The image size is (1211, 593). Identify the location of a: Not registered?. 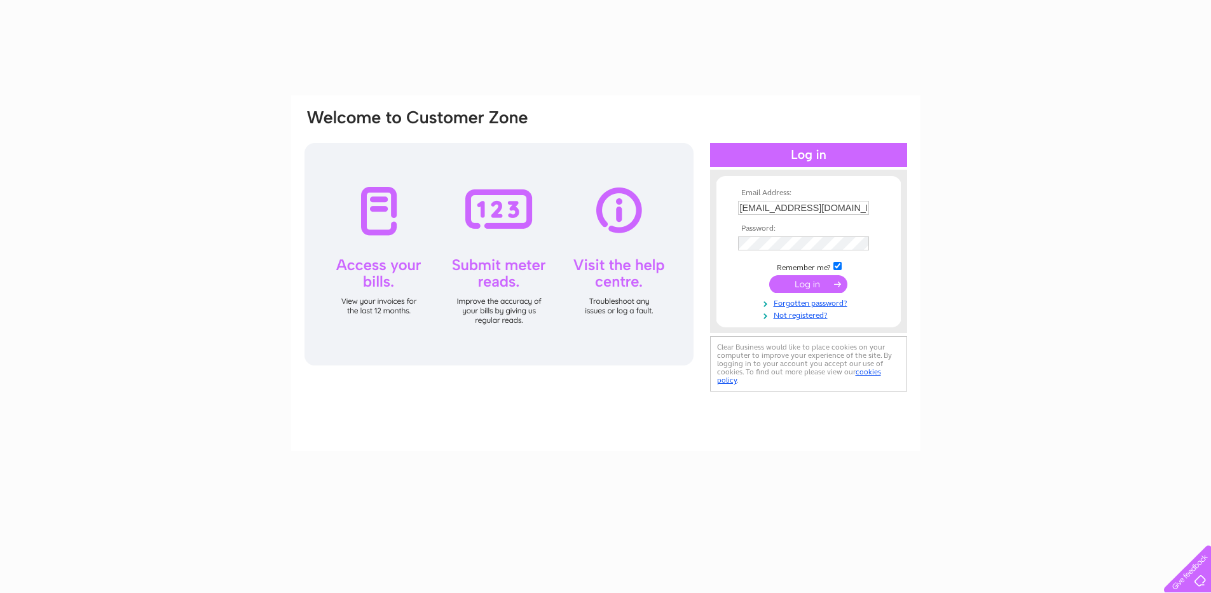
(810, 314).